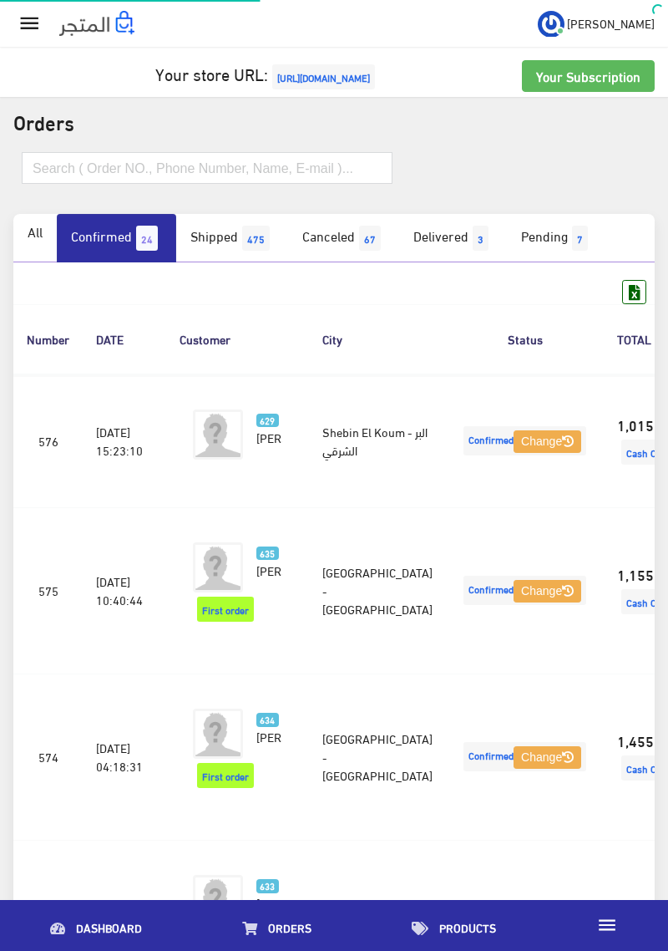  I want to click on a: Orders, so click(277, 925).